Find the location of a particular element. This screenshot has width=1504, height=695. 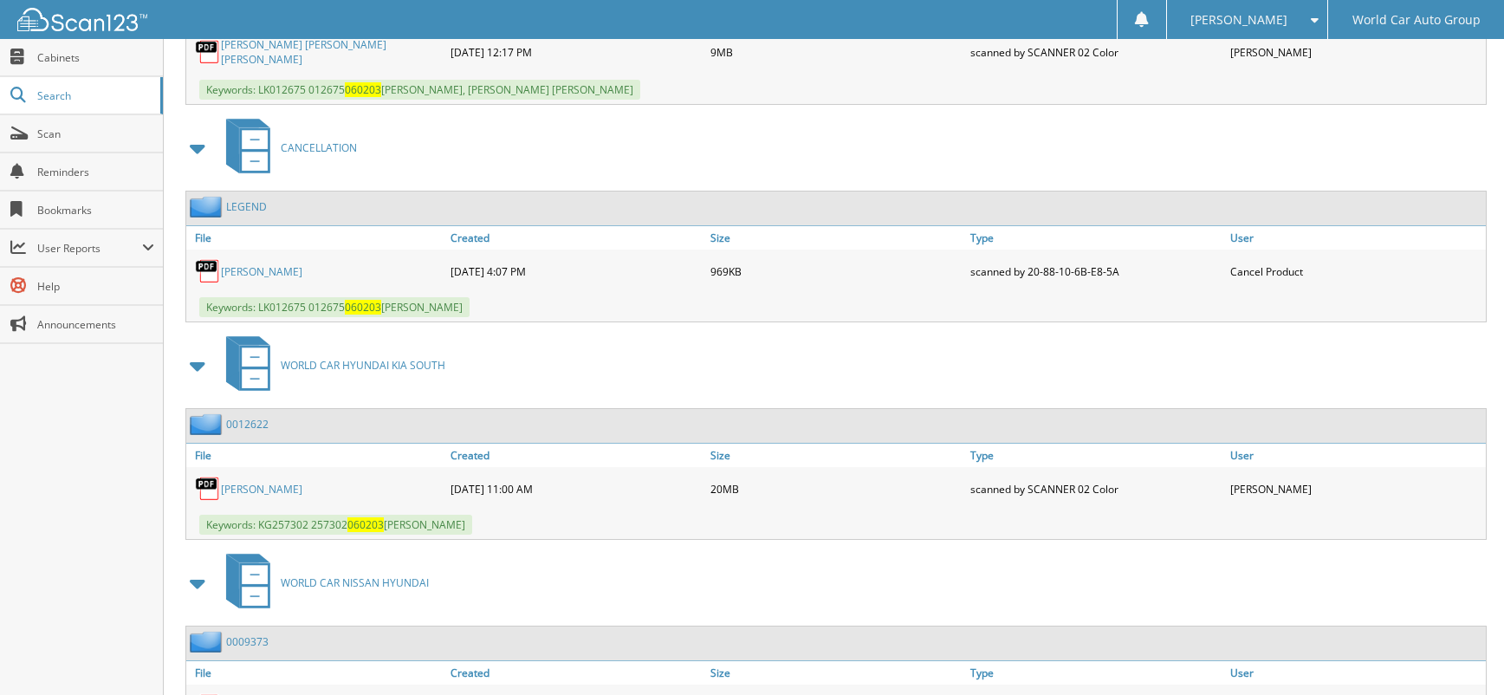

span: World Car Auto Group is located at coordinates (1416, 20).